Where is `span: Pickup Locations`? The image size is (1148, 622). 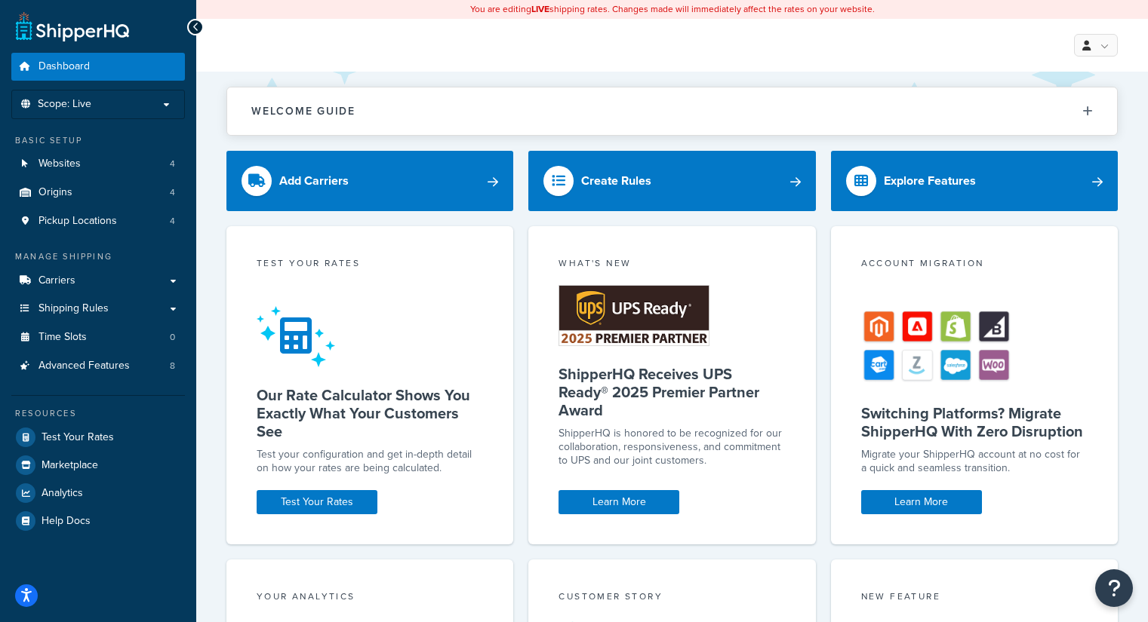
span: Pickup Locations is located at coordinates (78, 221).